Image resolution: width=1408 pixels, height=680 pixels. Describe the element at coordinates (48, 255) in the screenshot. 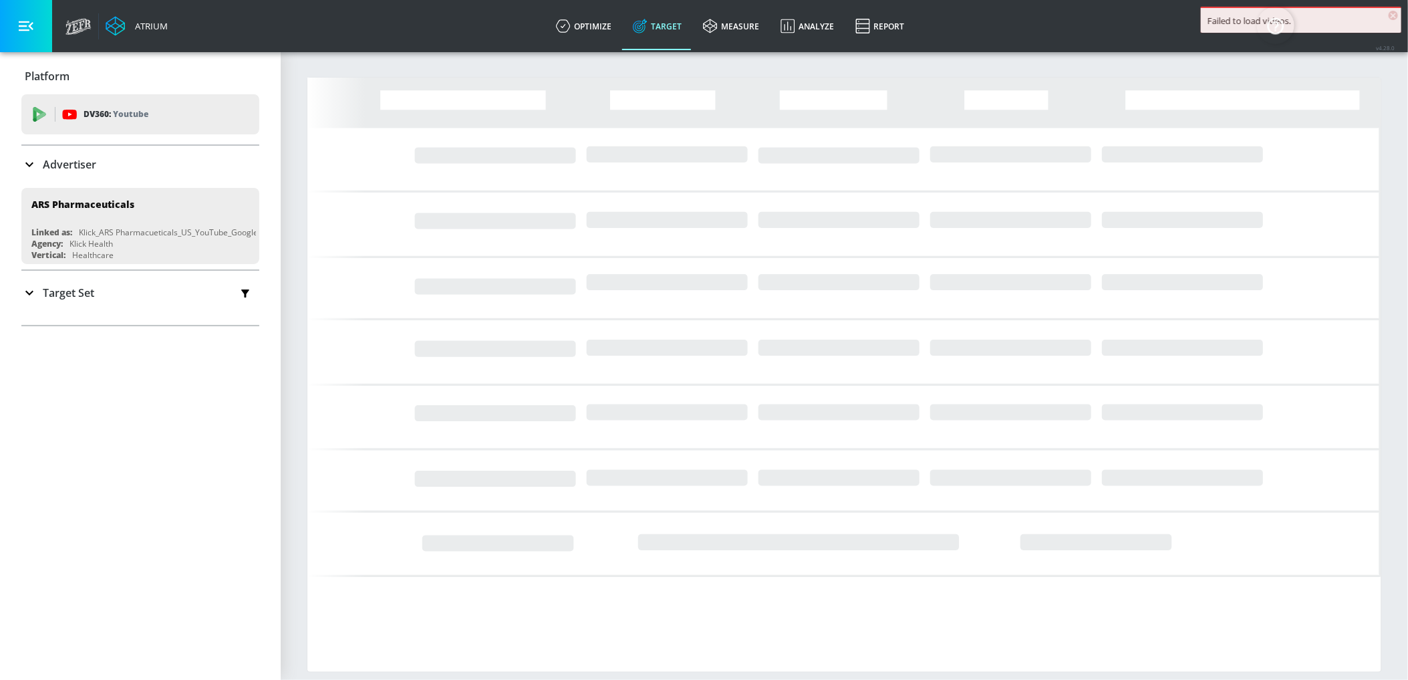

I see `div: Vertical:` at that location.